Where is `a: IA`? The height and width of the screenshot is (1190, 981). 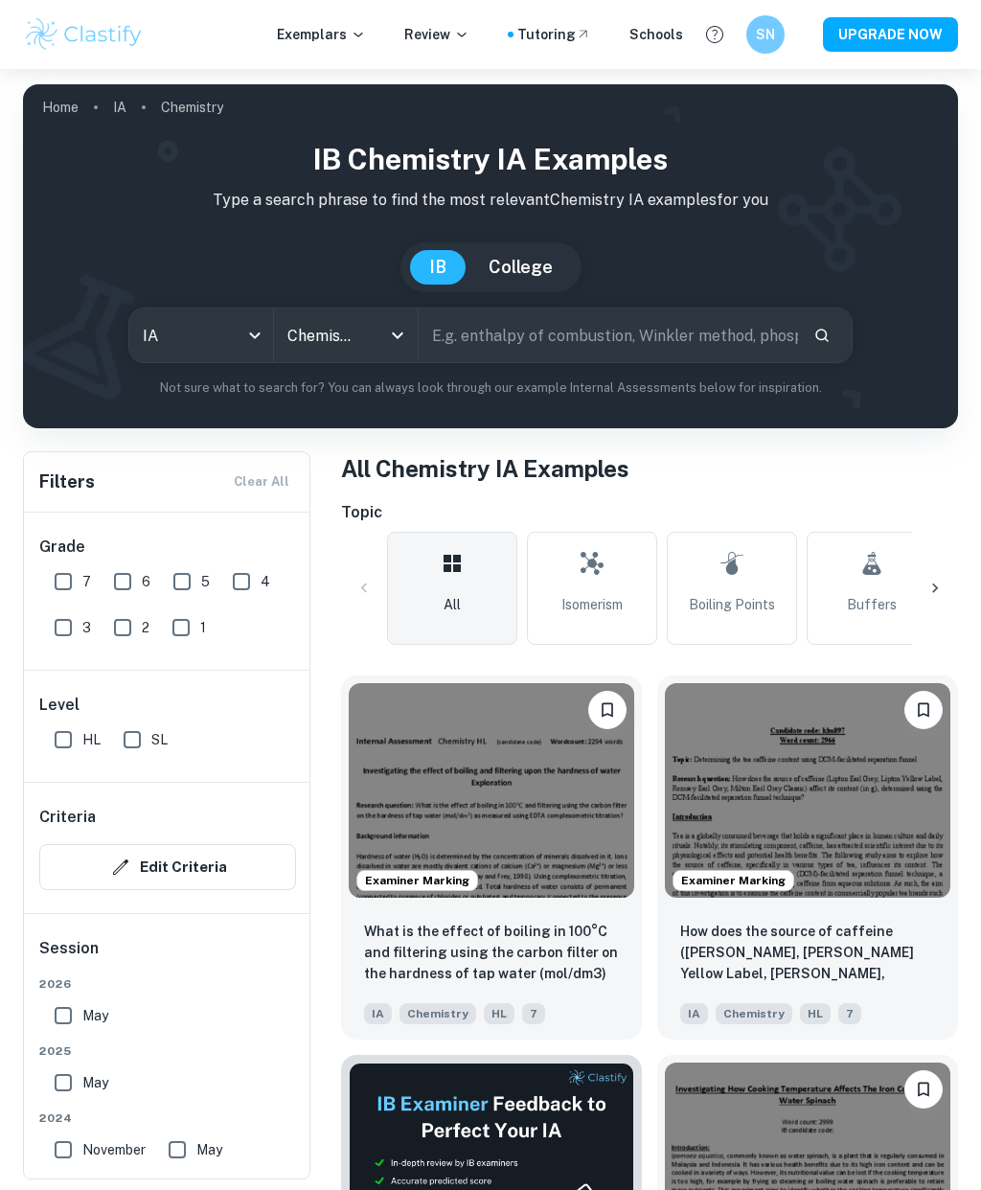
a: IA is located at coordinates (120, 107).